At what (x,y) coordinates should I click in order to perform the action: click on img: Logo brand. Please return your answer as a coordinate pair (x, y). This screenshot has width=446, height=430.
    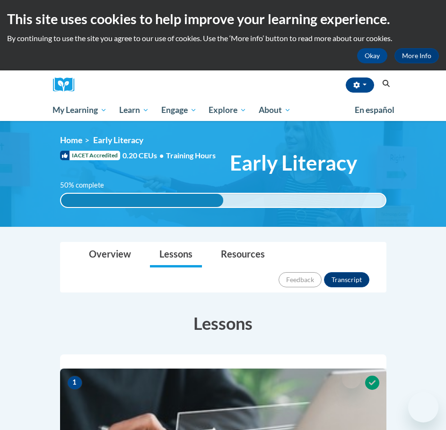
    Looking at the image, I should click on (67, 85).